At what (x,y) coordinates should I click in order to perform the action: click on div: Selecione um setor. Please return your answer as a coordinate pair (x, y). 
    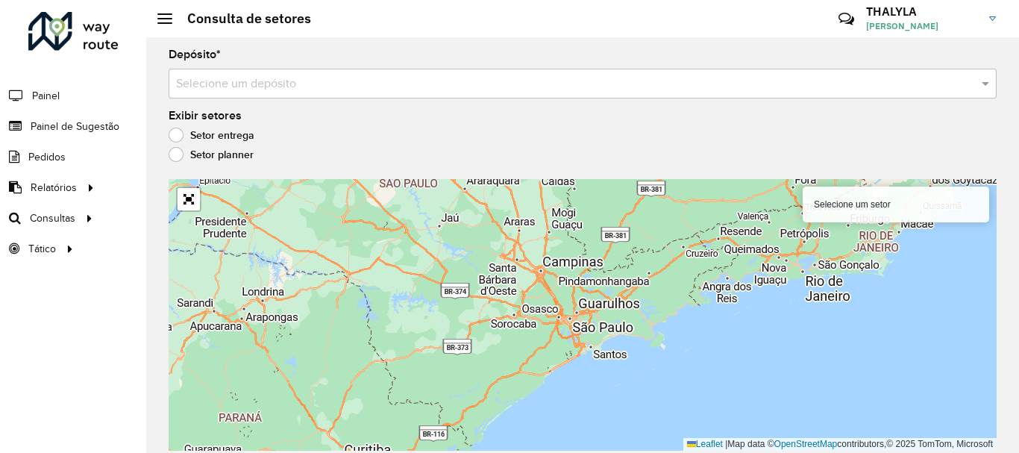
    Looking at the image, I should click on (896, 204).